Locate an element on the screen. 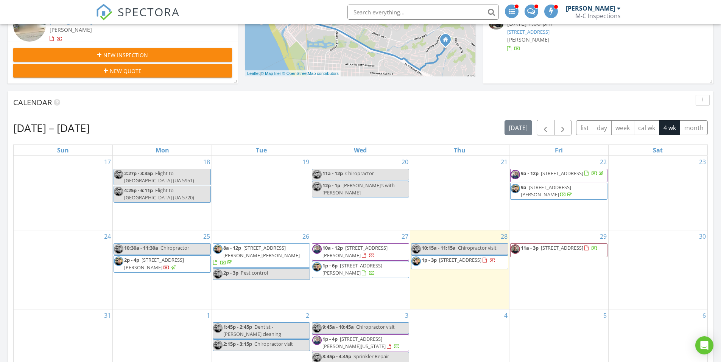  td: Go to August 27, 2025 is located at coordinates (361, 270).